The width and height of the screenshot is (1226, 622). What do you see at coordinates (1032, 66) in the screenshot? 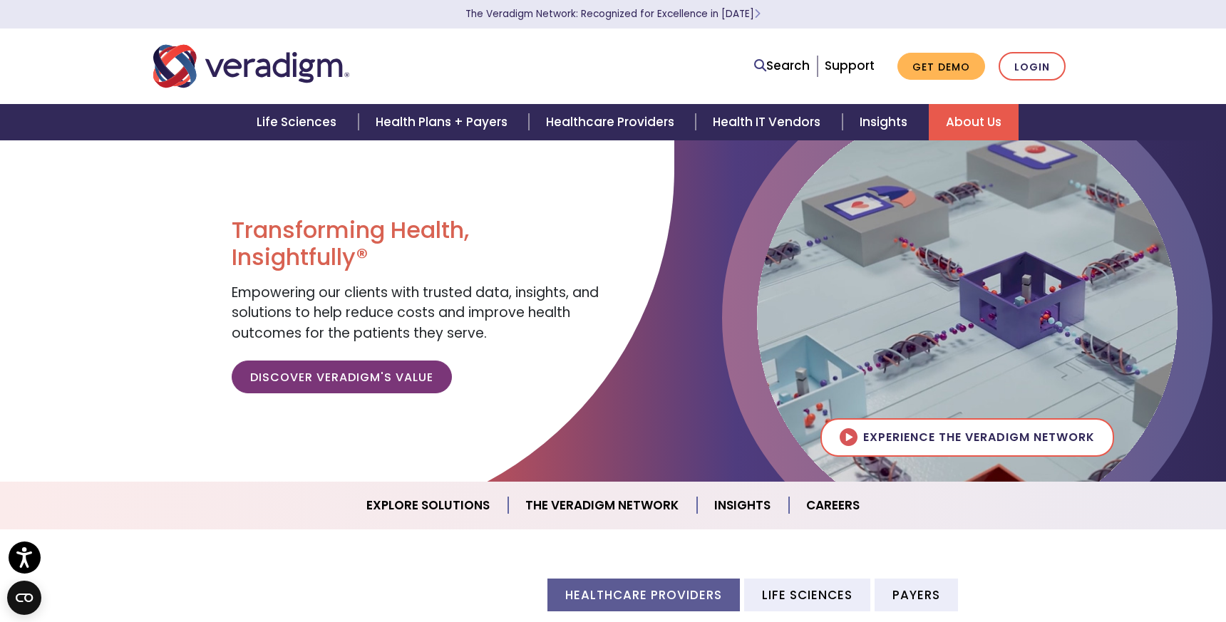
I see `a: Login` at bounding box center [1032, 66].